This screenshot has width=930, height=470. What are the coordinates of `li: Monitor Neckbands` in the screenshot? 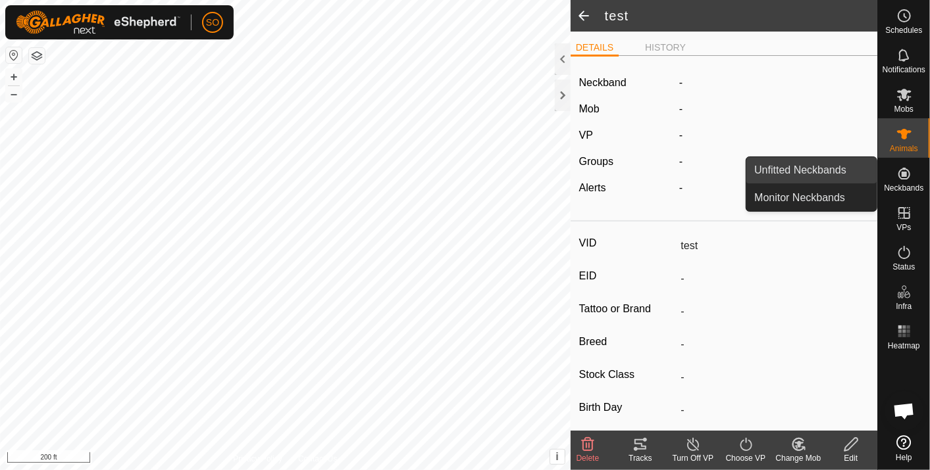 It's located at (811, 198).